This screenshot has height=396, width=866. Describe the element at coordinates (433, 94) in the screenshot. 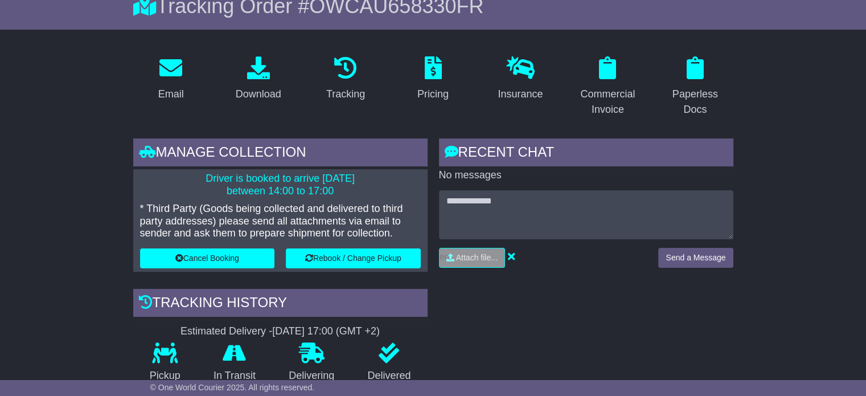

I see `div: Pricing` at that location.